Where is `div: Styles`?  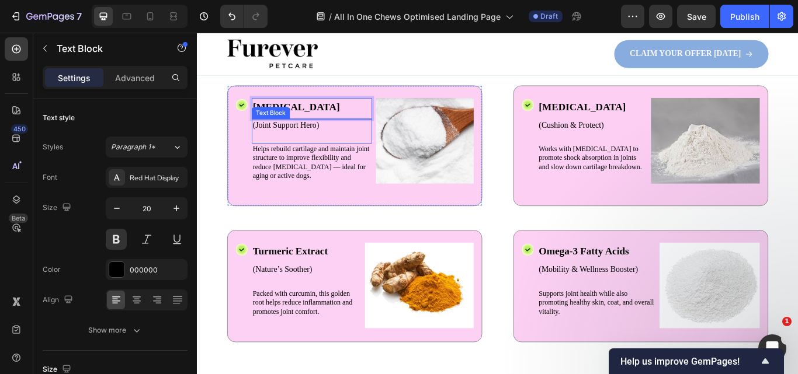 div: Styles is located at coordinates (53, 147).